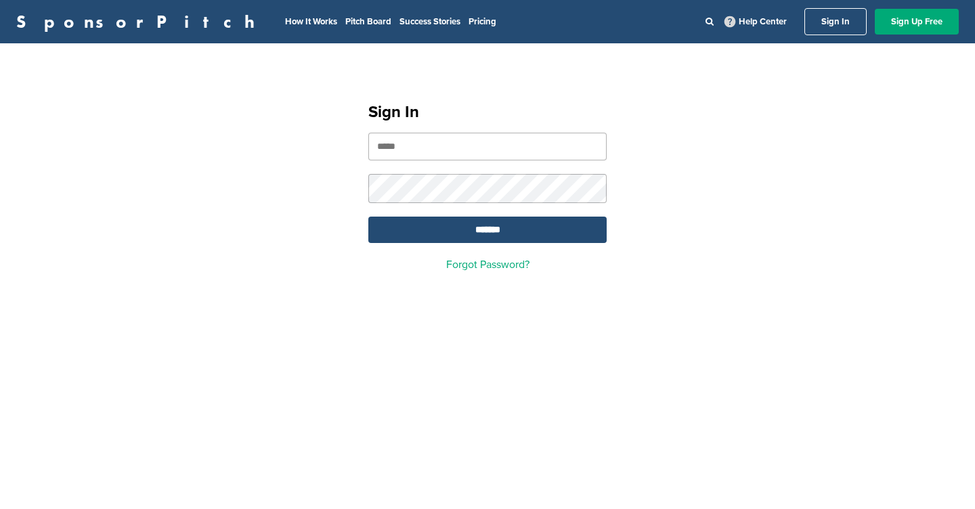  Describe the element at coordinates (482, 22) in the screenshot. I see `a: Pricing` at that location.